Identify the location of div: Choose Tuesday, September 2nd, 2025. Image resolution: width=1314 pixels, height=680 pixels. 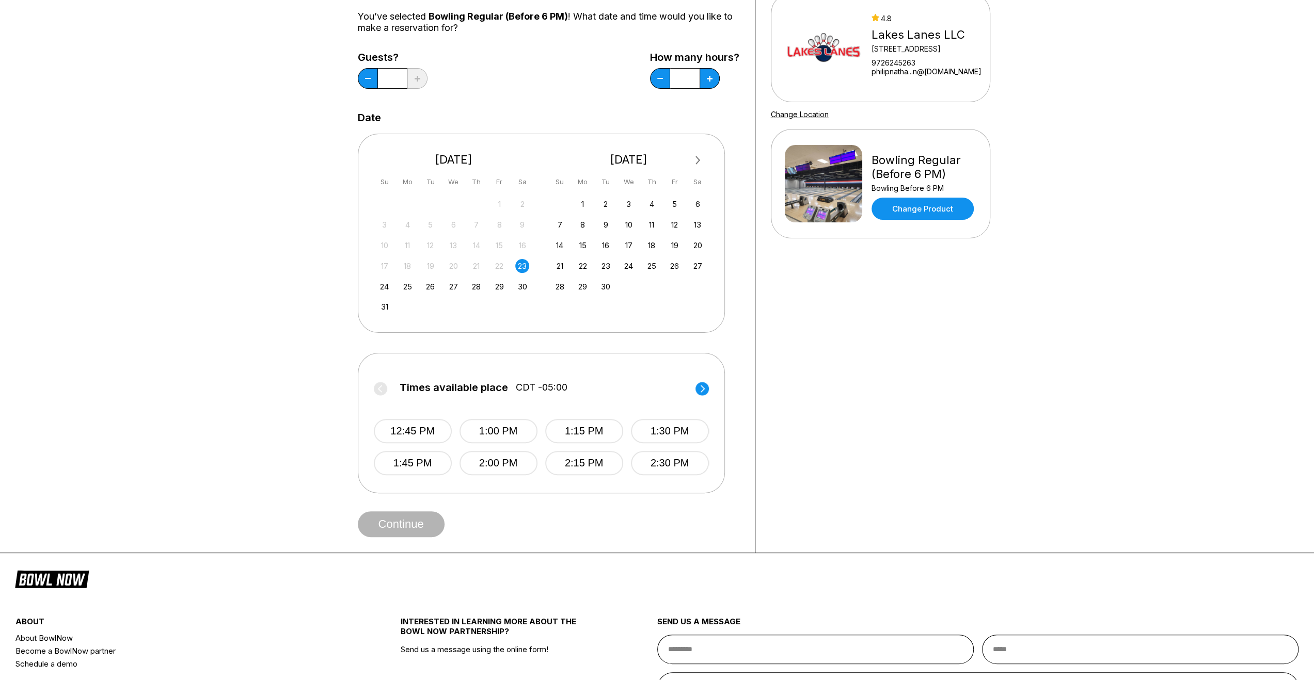
(605, 204).